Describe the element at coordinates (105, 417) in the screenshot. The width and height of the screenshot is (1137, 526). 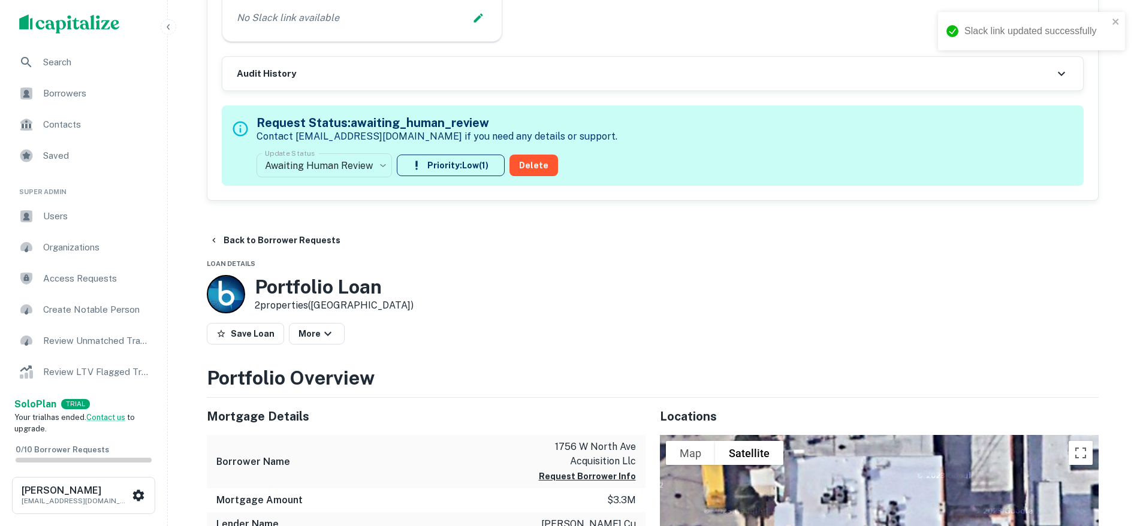
I see `a: Contact us` at that location.